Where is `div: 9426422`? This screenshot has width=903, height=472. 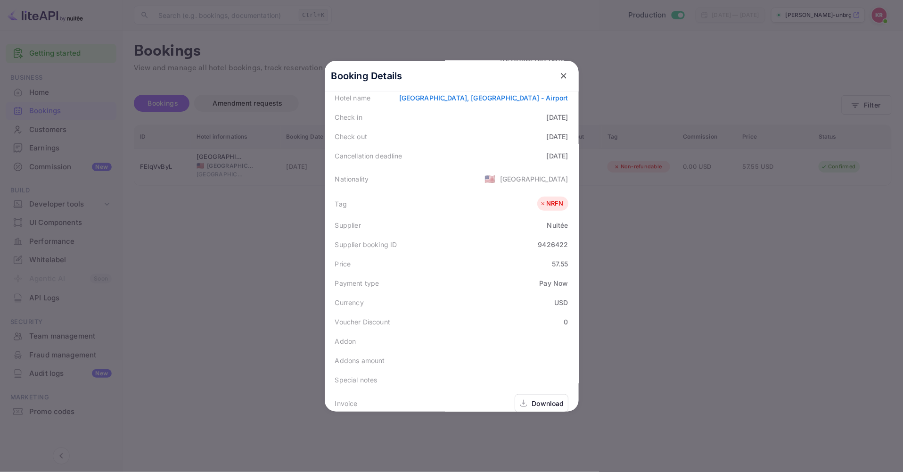
div: 9426422 is located at coordinates (553, 244).